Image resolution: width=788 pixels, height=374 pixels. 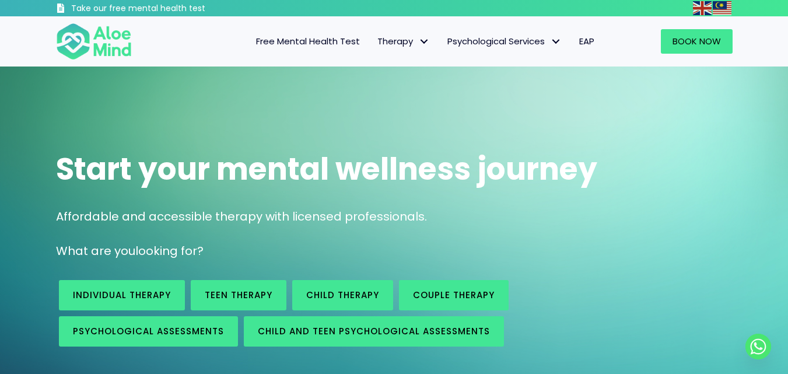 I want to click on span: Couple therapy, so click(x=454, y=295).